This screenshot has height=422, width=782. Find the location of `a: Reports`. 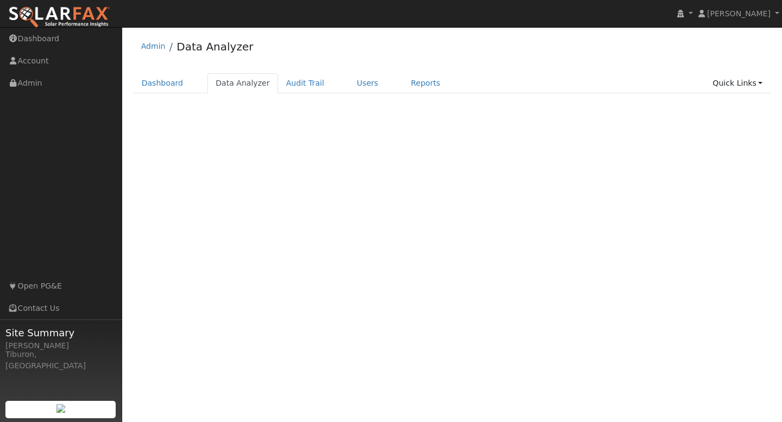

a: Reports is located at coordinates (426, 83).